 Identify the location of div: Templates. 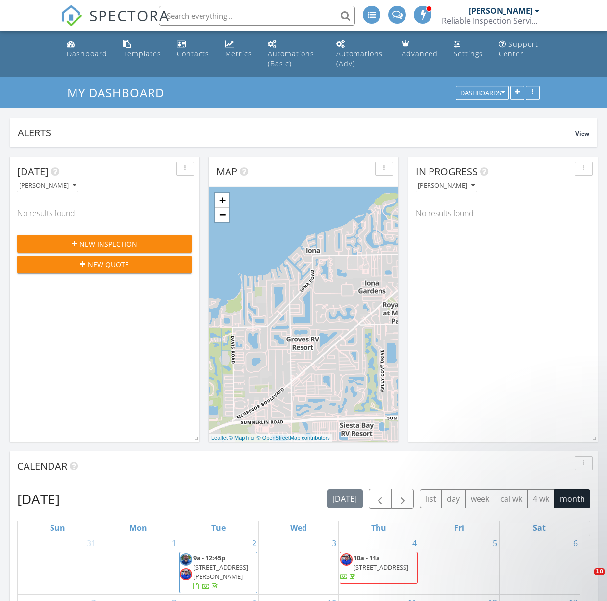
(142, 53).